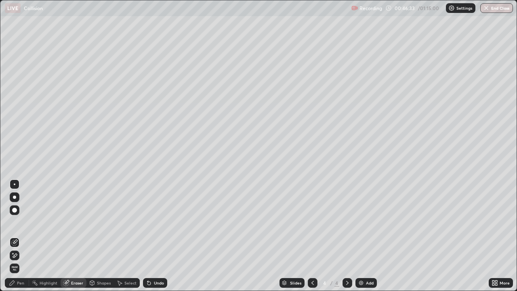 The image size is (517, 291). Describe the element at coordinates (13, 8) in the screenshot. I see `p: LIVE` at that location.